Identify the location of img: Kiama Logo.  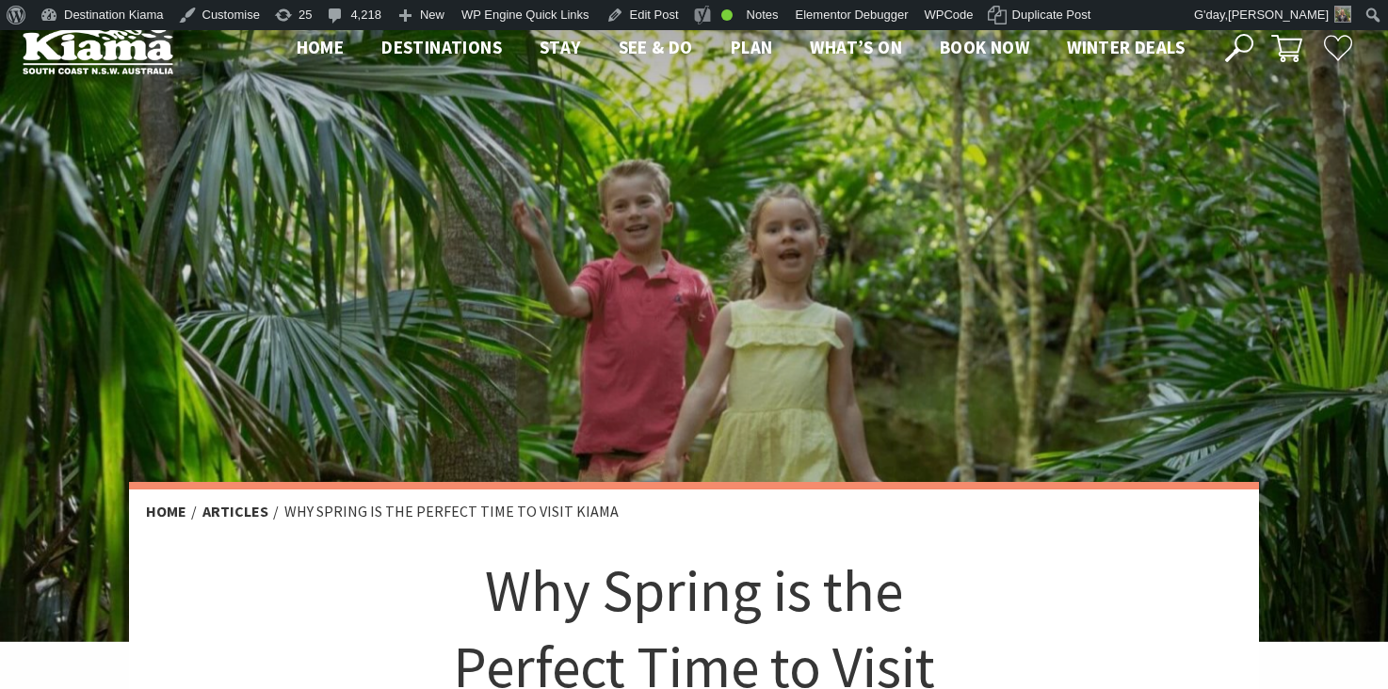
(98, 48).